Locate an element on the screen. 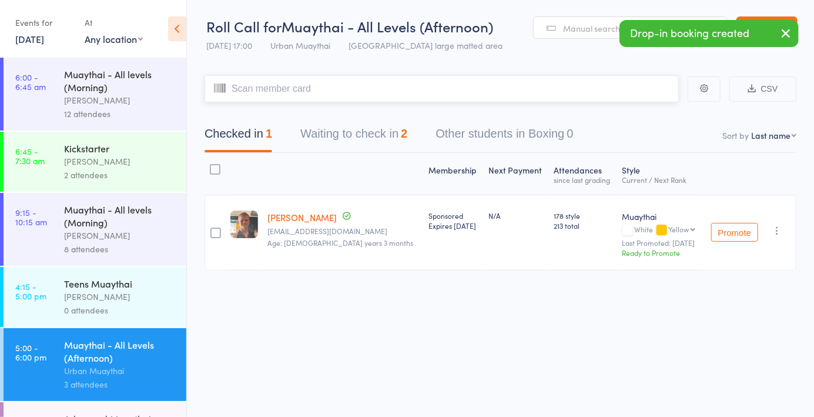  div: Any location is located at coordinates (113, 39).